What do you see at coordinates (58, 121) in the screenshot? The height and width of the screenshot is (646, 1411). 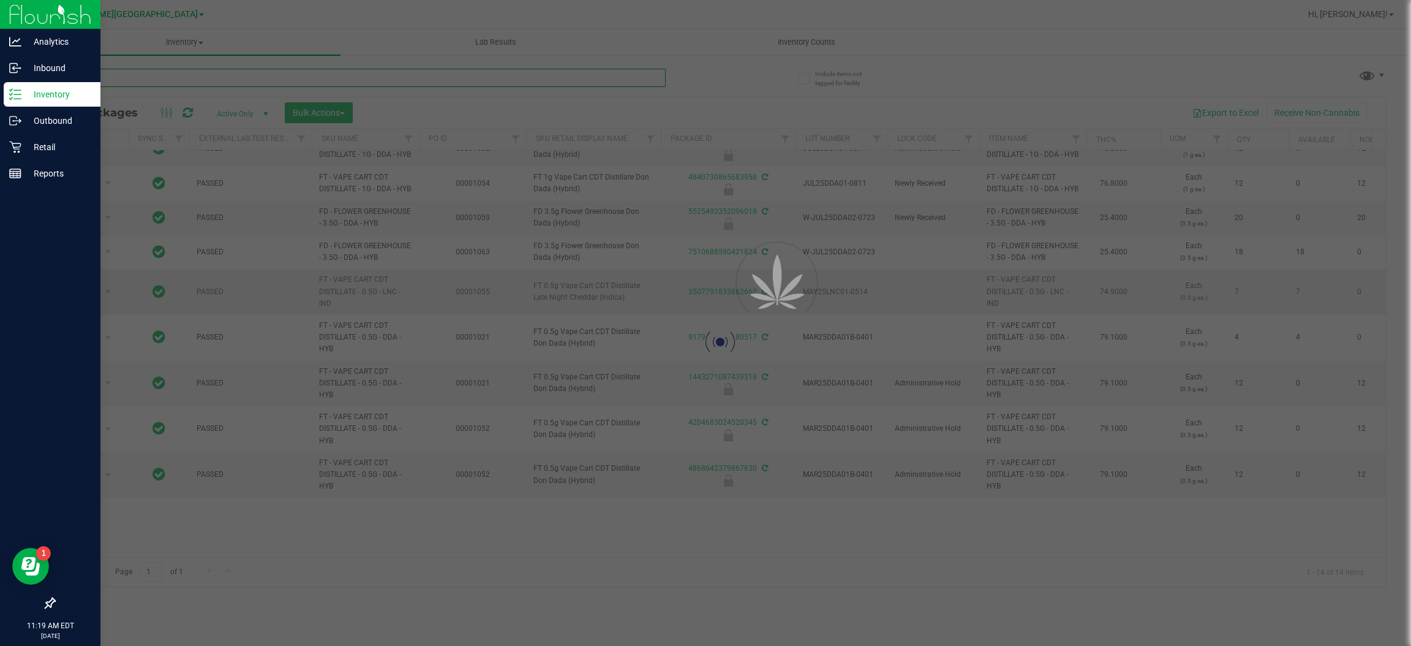 I see `p: Outbound` at bounding box center [58, 121].